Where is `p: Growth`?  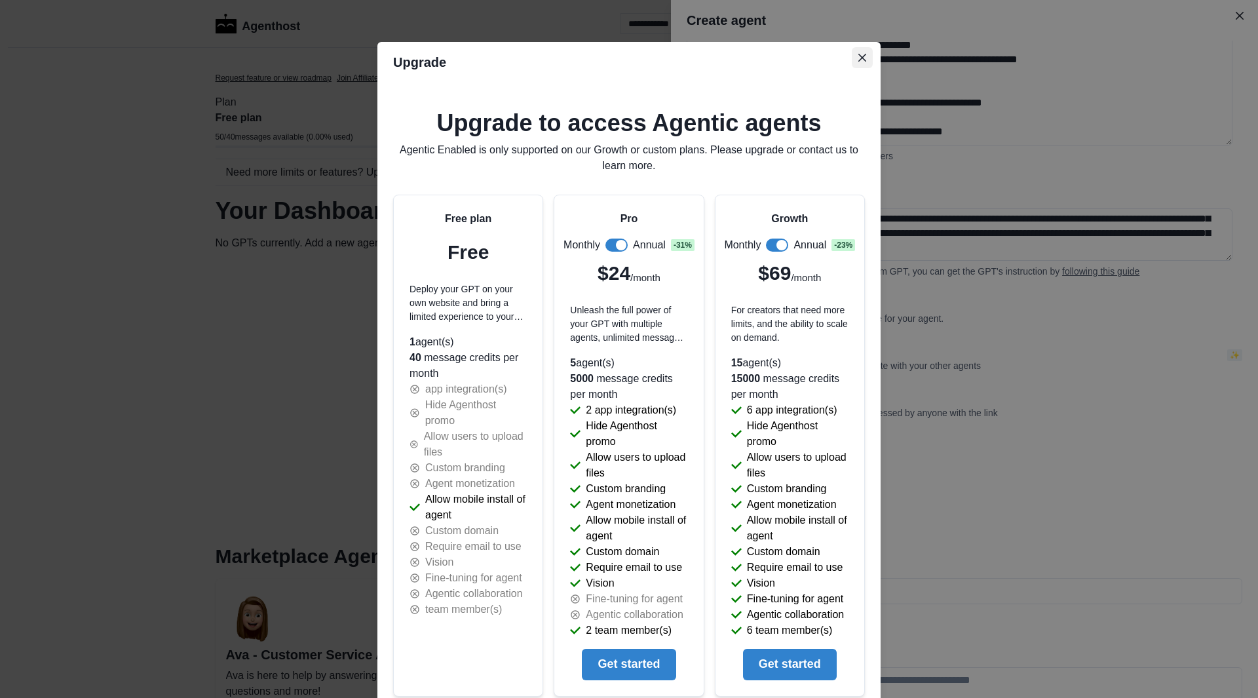
p: Growth is located at coordinates (790, 219).